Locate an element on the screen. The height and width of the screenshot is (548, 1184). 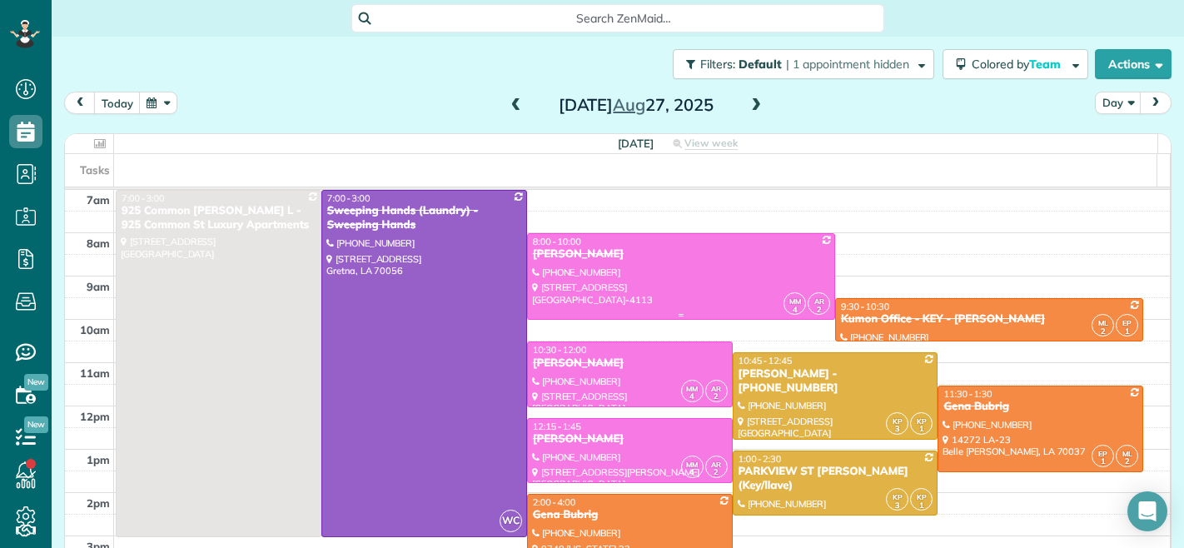
span: Team is located at coordinates (1046, 64).